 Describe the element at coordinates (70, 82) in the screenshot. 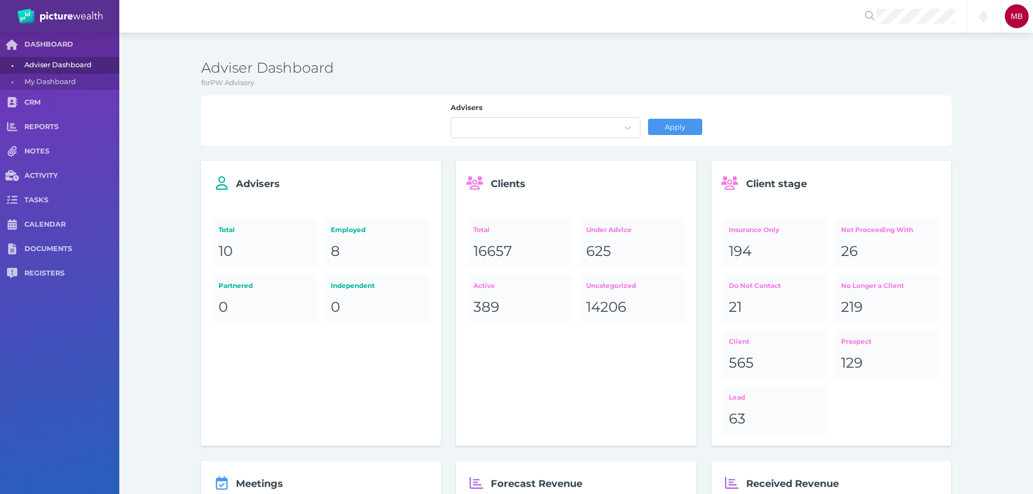

I see `span: My Dashboard` at that location.